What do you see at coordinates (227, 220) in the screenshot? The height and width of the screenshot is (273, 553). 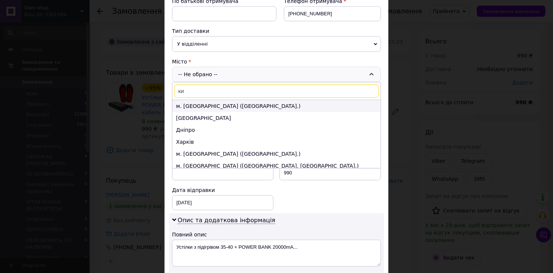 I see `span: Опис та додаткова інформація` at bounding box center [227, 220].